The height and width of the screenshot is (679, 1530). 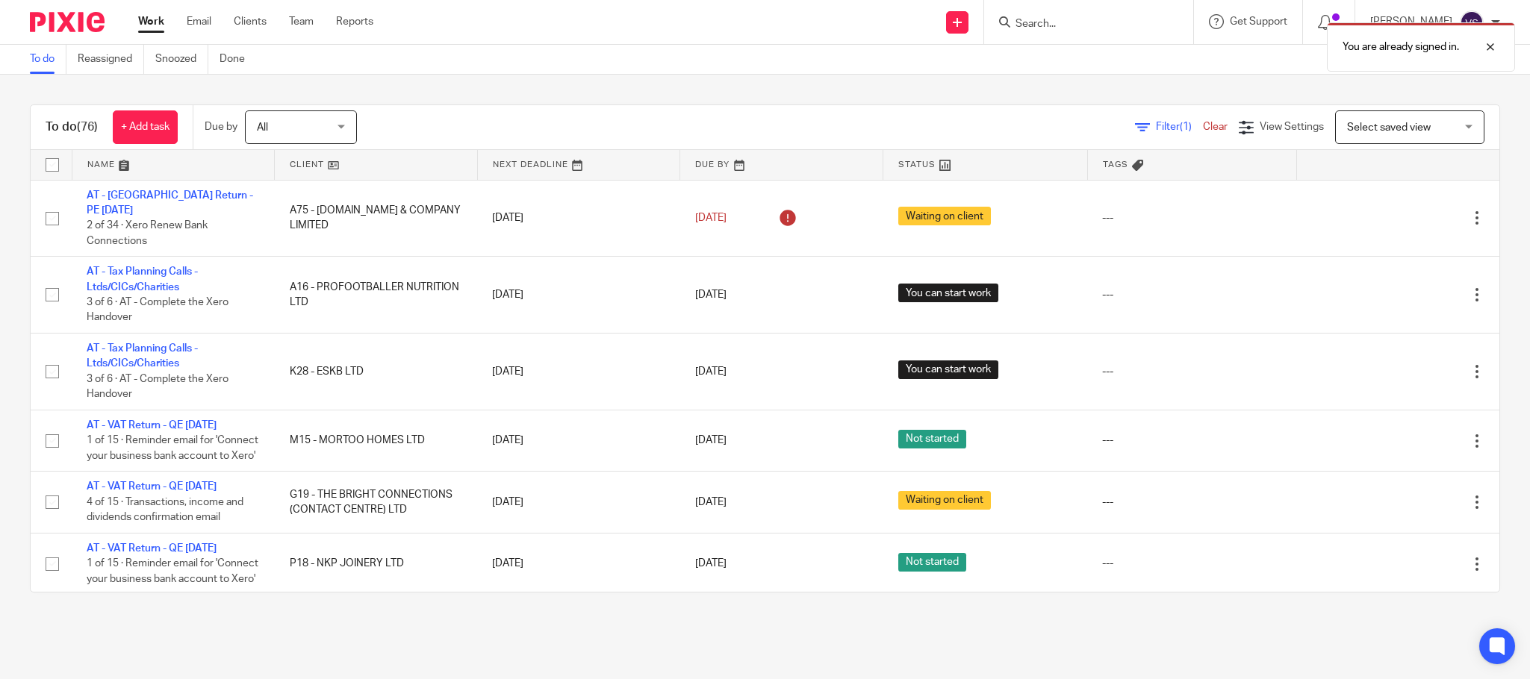 What do you see at coordinates (376, 564) in the screenshot?
I see `td: P18 - NKP JOINERY LTD` at bounding box center [376, 564].